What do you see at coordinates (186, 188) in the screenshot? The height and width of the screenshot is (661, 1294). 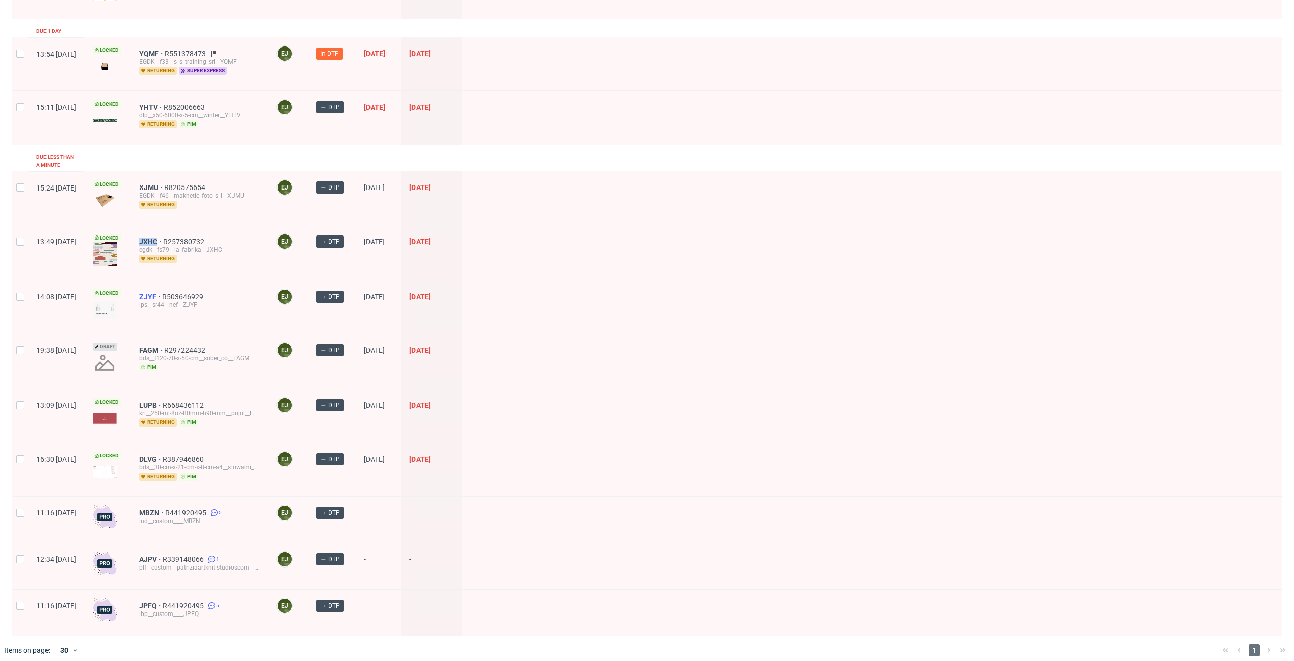 I see `a: R820575654` at bounding box center [186, 188].